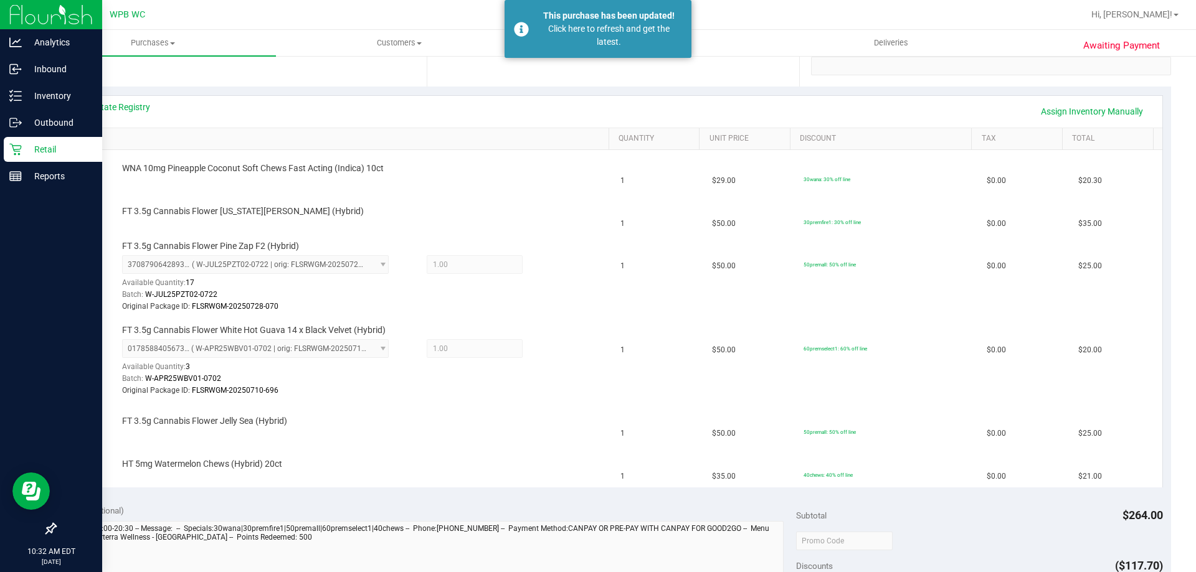  Describe the element at coordinates (51, 552) in the screenshot. I see `p: 10:32 AM EDT` at that location.